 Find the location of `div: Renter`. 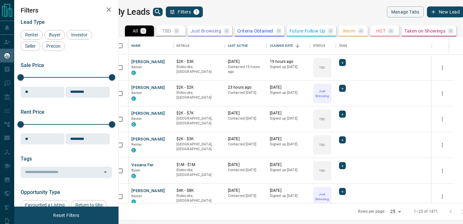

div: Renter is located at coordinates (32, 35).